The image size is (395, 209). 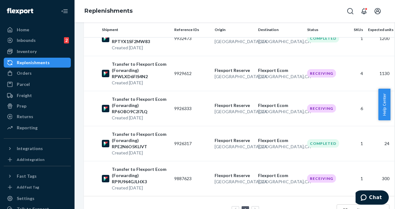 What do you see at coordinates (135, 30) in the screenshot?
I see `th: Shipment` at bounding box center [135, 30].